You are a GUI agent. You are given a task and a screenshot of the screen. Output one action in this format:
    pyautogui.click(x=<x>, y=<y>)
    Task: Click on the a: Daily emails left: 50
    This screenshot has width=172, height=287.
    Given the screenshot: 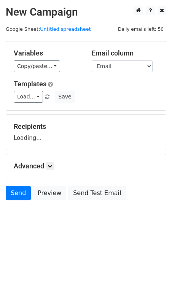 What is the action you would take?
    pyautogui.click(x=141, y=29)
    